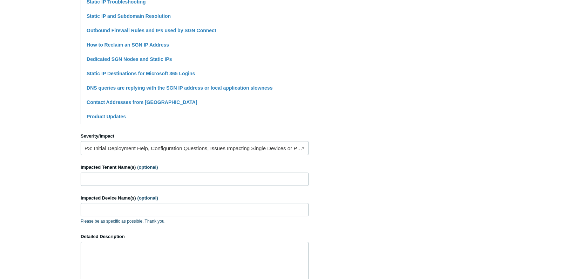 The image size is (568, 279). Describe the element at coordinates (128, 45) in the screenshot. I see `a: How to Reclaim an SGN IP Address` at that location.